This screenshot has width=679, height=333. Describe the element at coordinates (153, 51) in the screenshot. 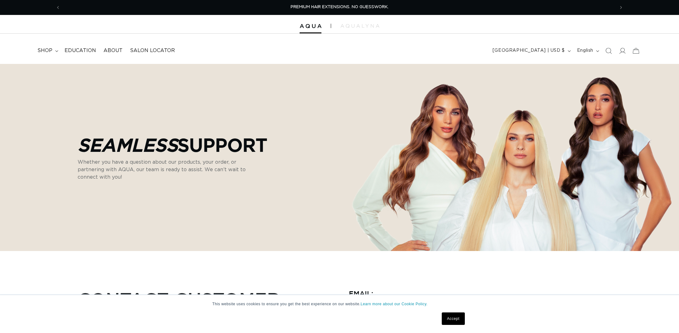

I see `span: Salon Locator` at that location.